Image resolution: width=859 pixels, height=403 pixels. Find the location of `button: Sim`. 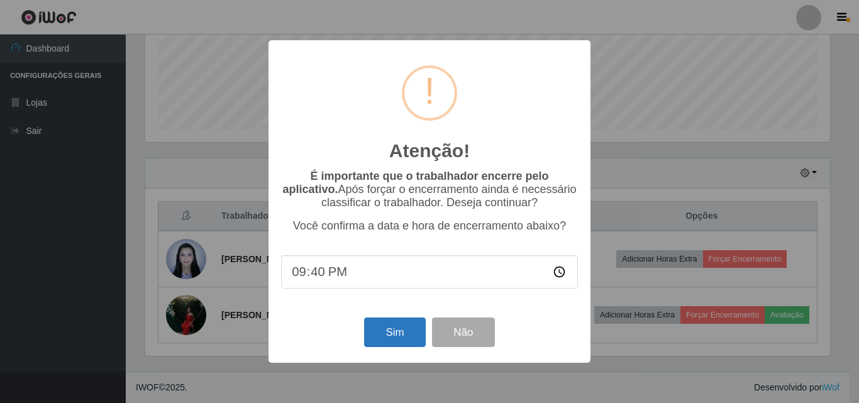

button: Sim is located at coordinates (394, 332).